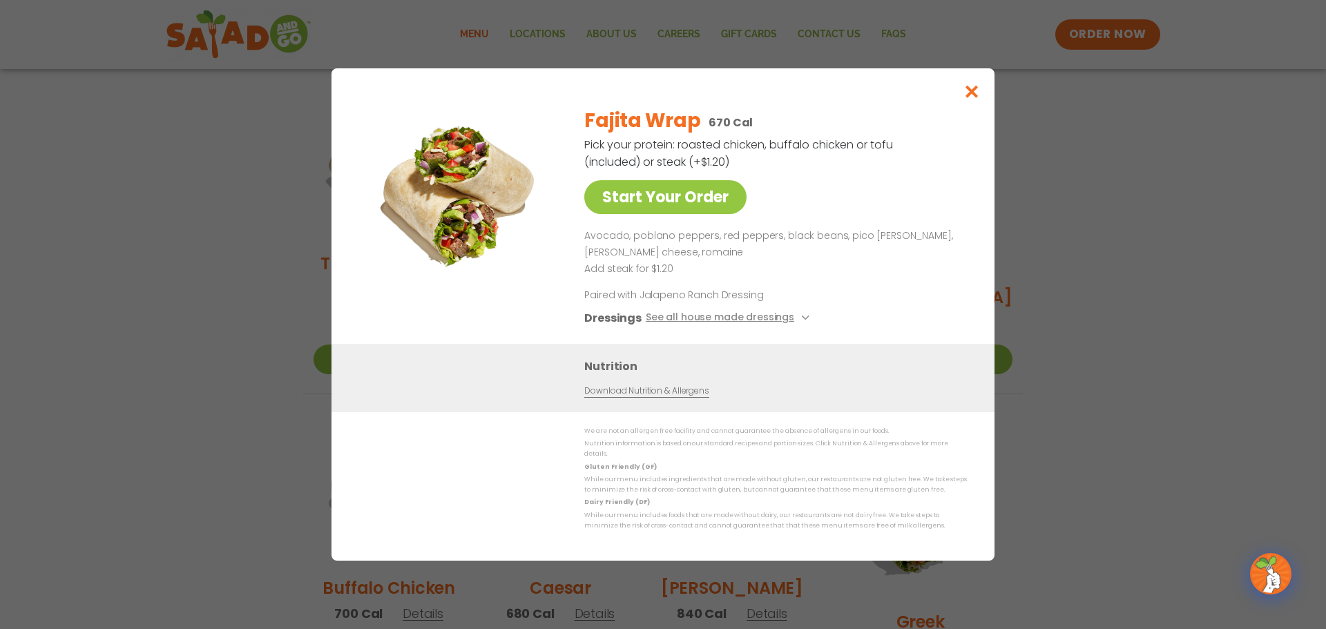 This screenshot has width=1326, height=629. Describe the element at coordinates (712, 295) in the screenshot. I see `p: Paired with Jalapeno Ranch Dressing` at that location.